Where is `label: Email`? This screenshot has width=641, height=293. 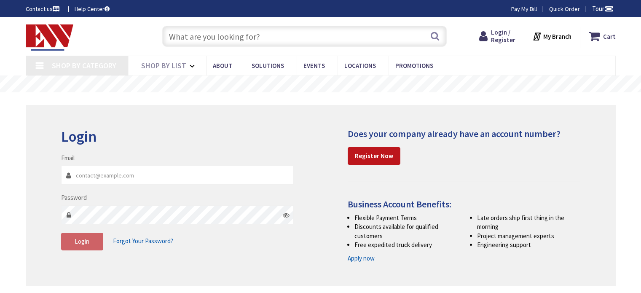 label: Email is located at coordinates (68, 158).